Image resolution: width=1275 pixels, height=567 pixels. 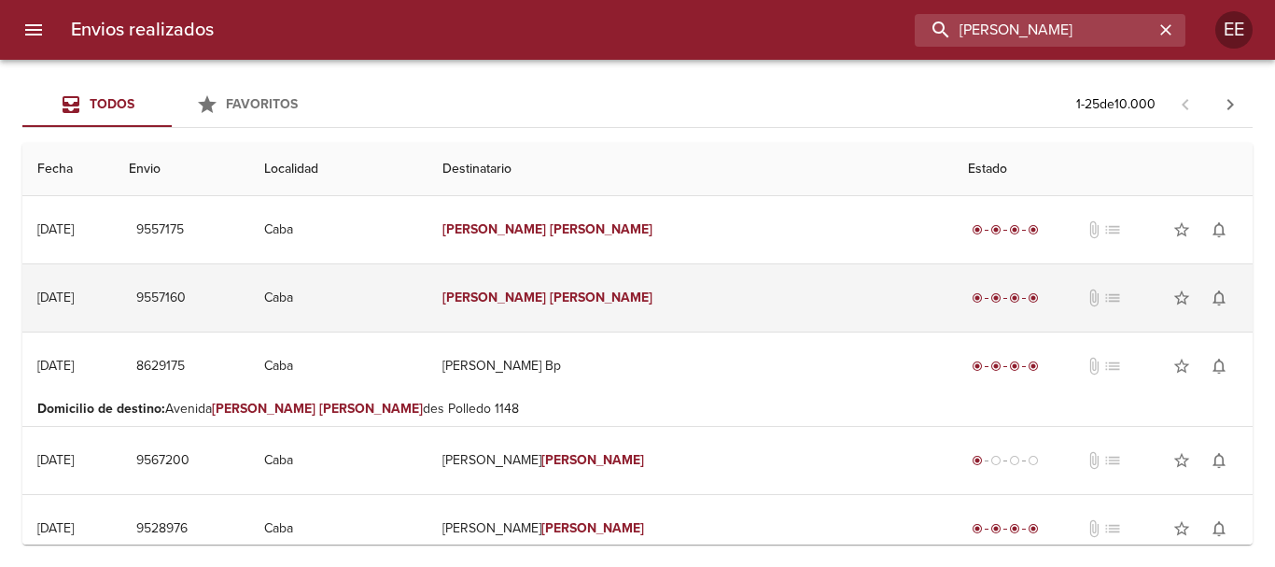 I want to click on button: 9528976, so click(x=162, y=528).